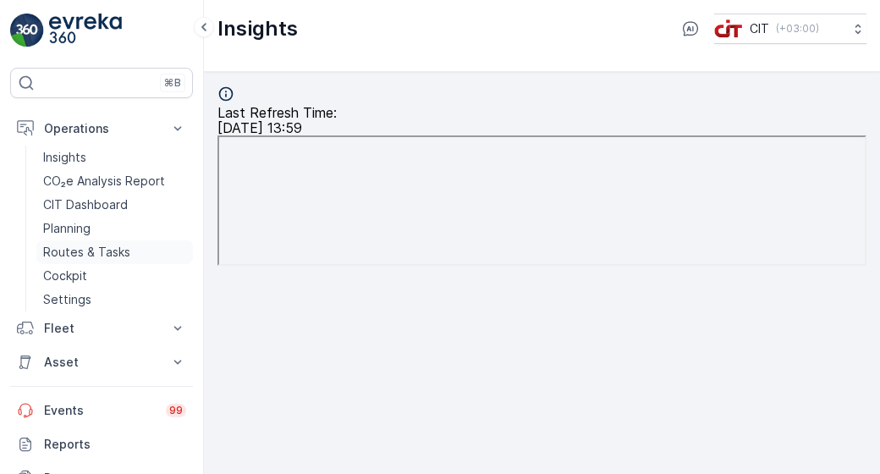  Describe the element at coordinates (114, 276) in the screenshot. I see `a: Cockpit` at that location.